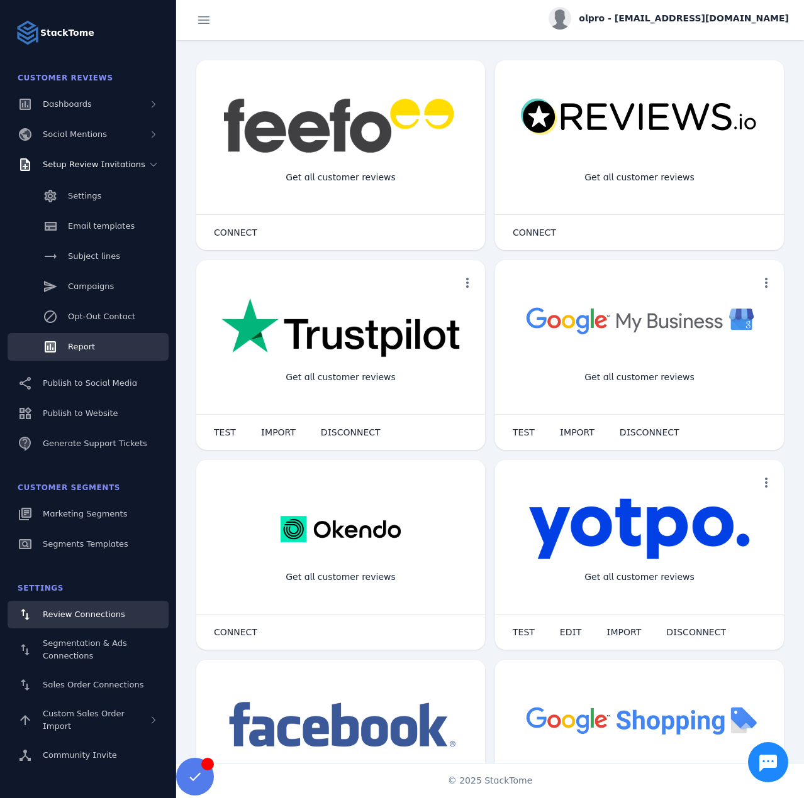  I want to click on span: Subject lines, so click(94, 256).